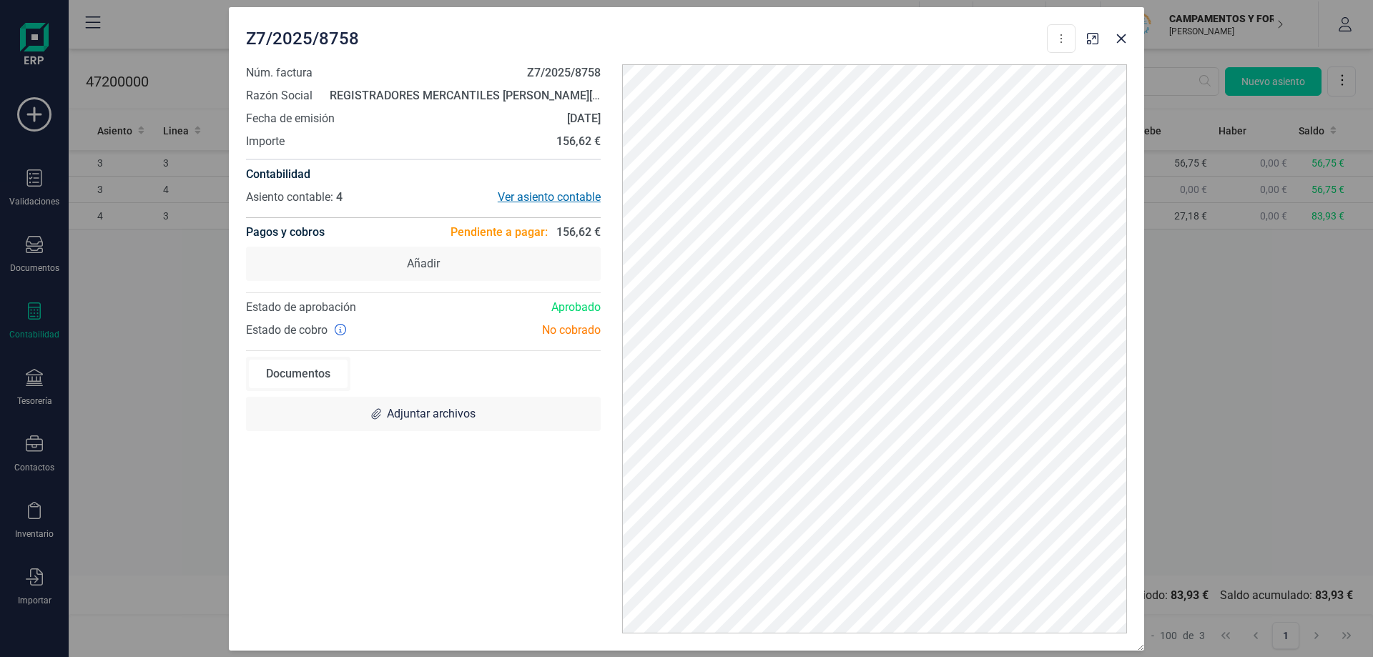 This screenshot has height=657, width=1373. What do you see at coordinates (1121, 39) in the screenshot?
I see `button: Close` at bounding box center [1121, 39].